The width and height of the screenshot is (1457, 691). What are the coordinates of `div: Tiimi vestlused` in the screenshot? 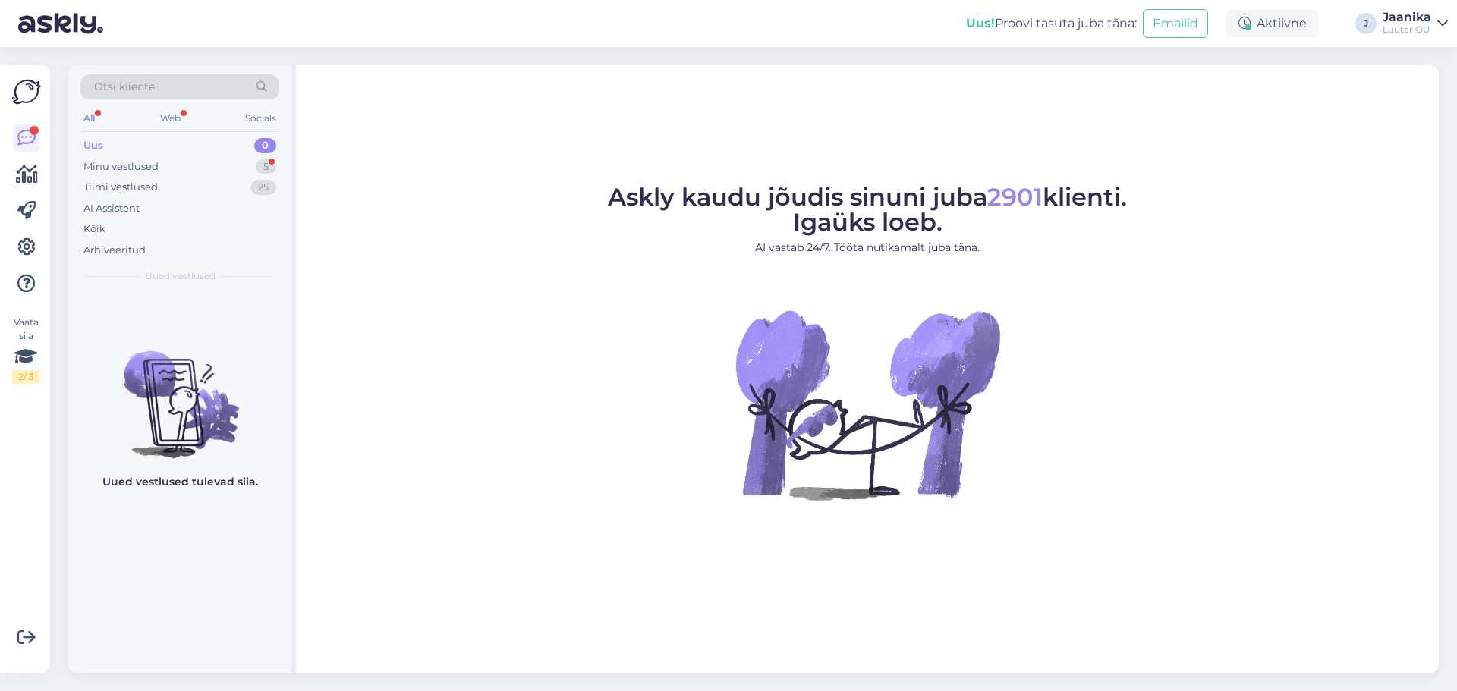 It's located at (121, 187).